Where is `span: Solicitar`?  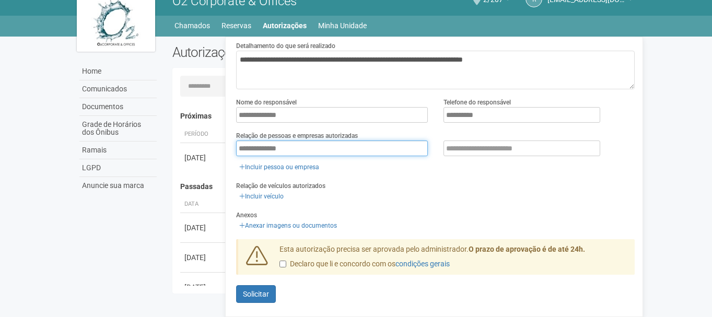
span: Solicitar is located at coordinates (256, 294).